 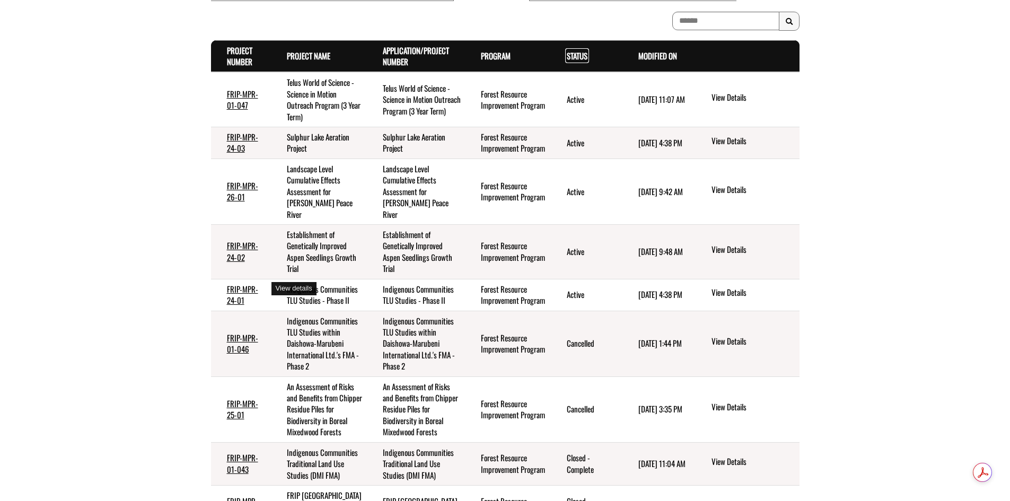 What do you see at coordinates (658, 56) in the screenshot?
I see `a: Modified On` at bounding box center [658, 56].